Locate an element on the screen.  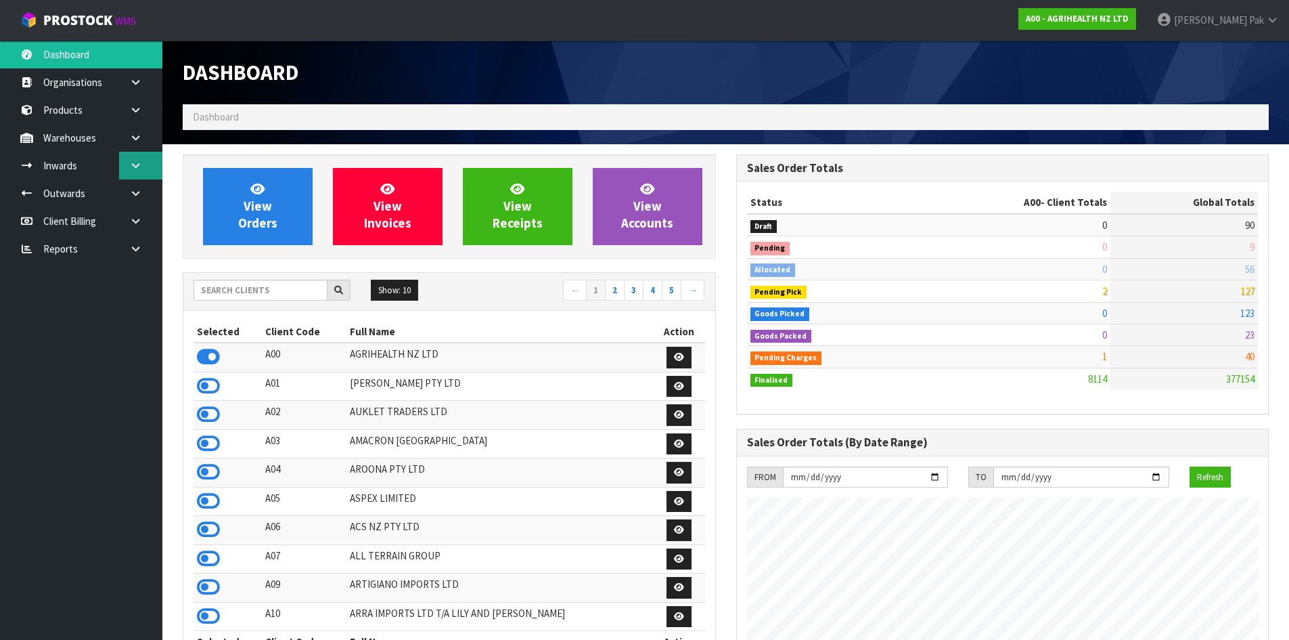
span: 56 is located at coordinates (1250, 269).